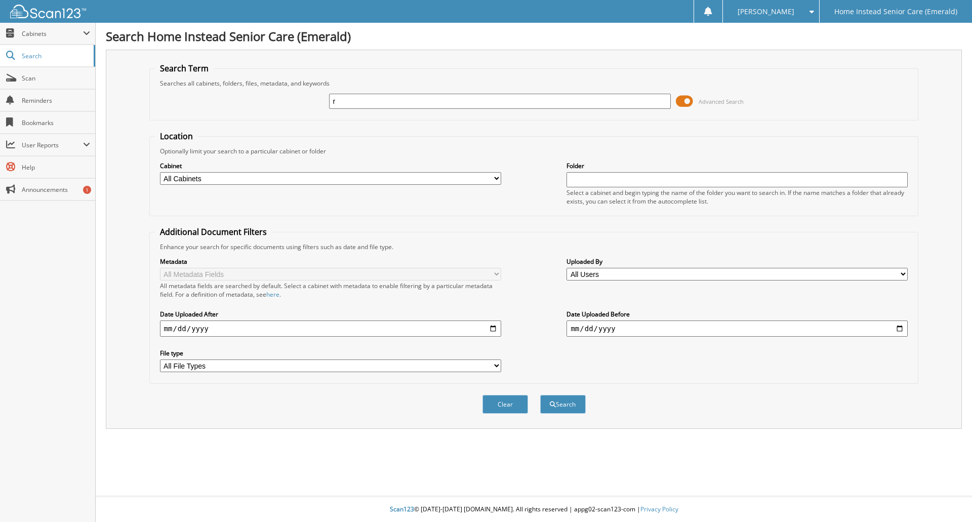 This screenshot has height=522, width=972. What do you see at coordinates (331, 261) in the screenshot?
I see `label: Metadata` at bounding box center [331, 261].